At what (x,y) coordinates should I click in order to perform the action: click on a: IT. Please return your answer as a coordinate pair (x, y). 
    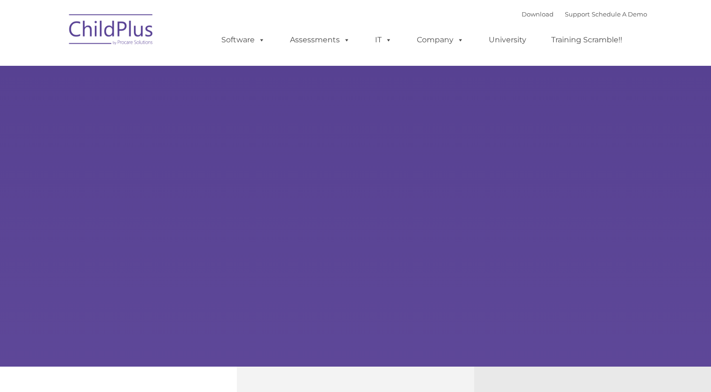
    Looking at the image, I should click on (384, 40).